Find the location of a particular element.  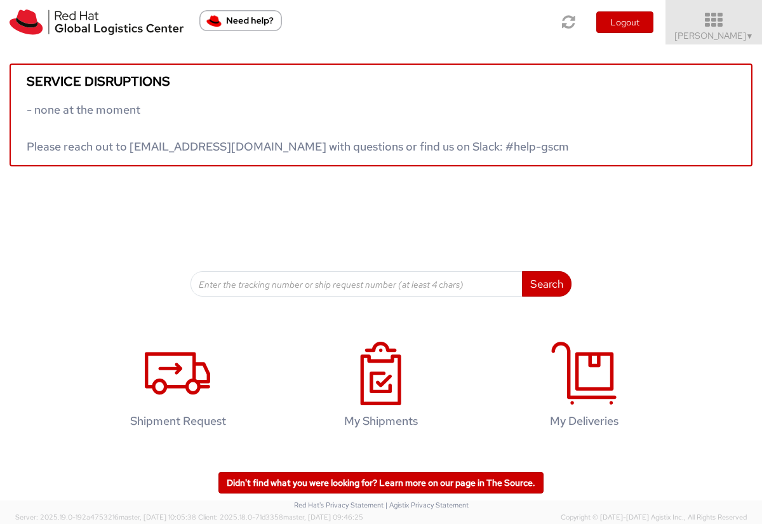

button: Logout is located at coordinates (625, 22).